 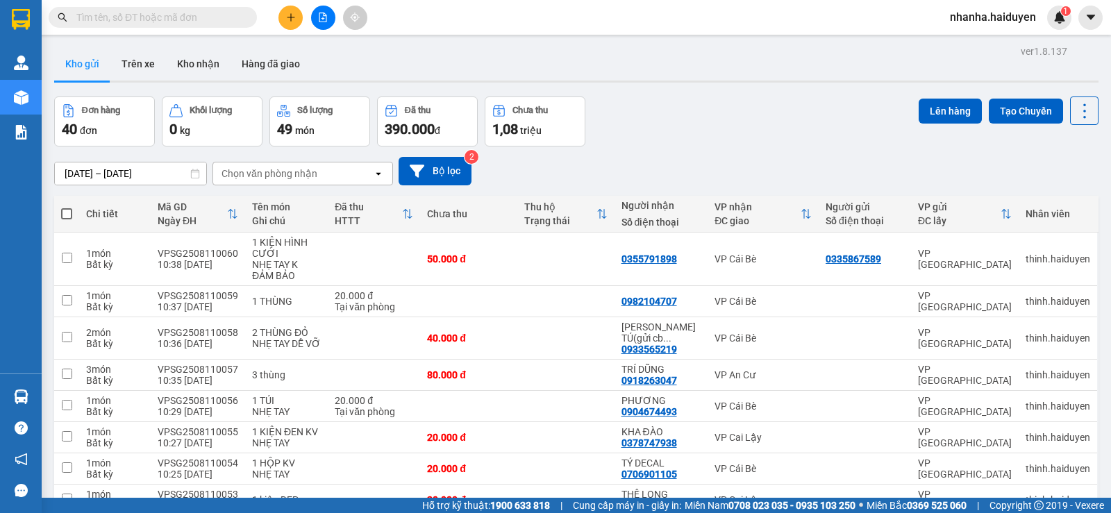 What do you see at coordinates (469, 375) in the screenshot?
I see `div: 80.000 đ` at bounding box center [469, 375].